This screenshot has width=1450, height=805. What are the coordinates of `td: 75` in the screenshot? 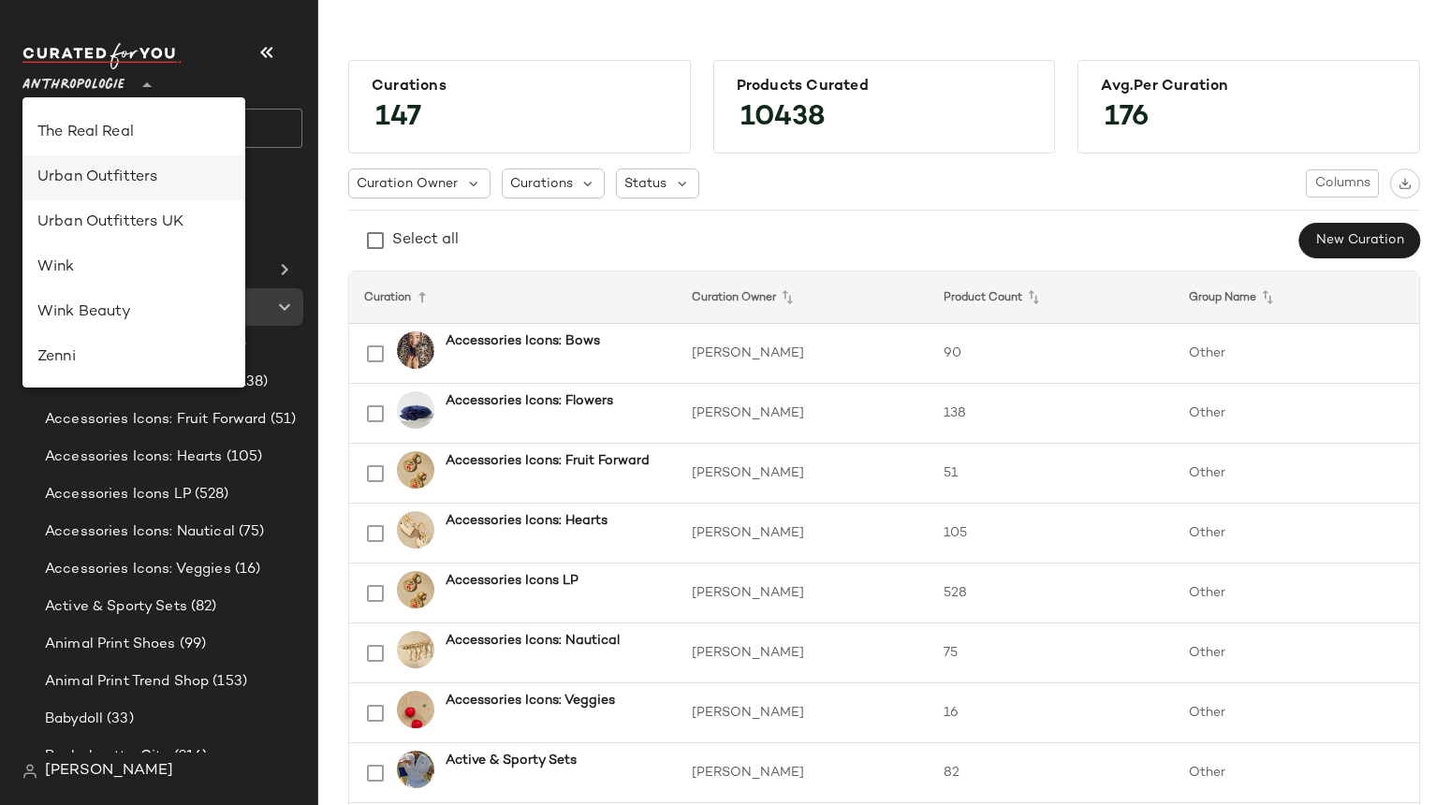 It's located at (1051, 653).